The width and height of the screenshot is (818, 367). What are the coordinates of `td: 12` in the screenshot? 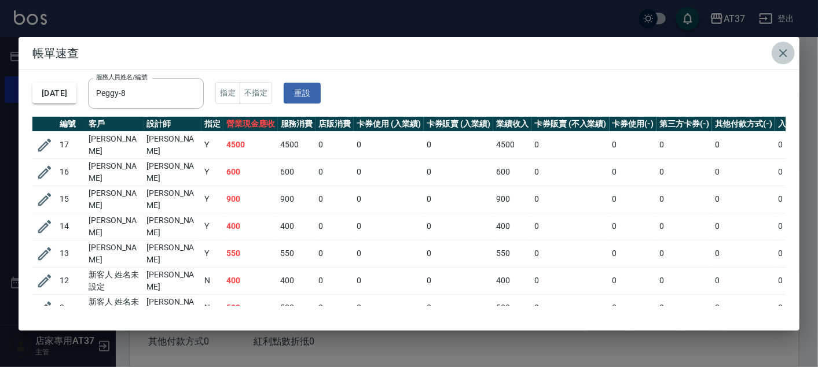 It's located at (71, 281).